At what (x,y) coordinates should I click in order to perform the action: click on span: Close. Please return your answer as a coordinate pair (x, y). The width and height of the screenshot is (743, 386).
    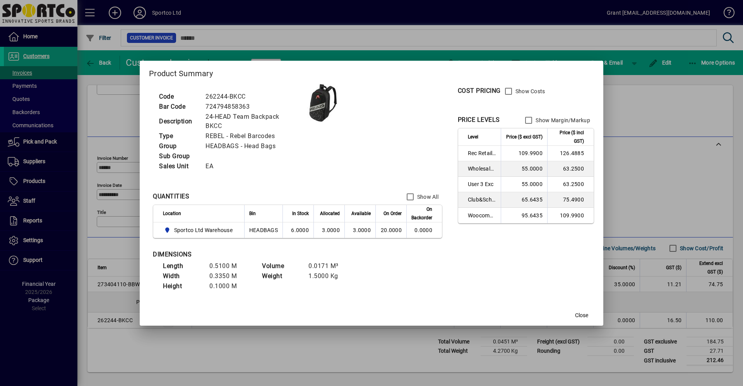
    Looking at the image, I should click on (581, 315).